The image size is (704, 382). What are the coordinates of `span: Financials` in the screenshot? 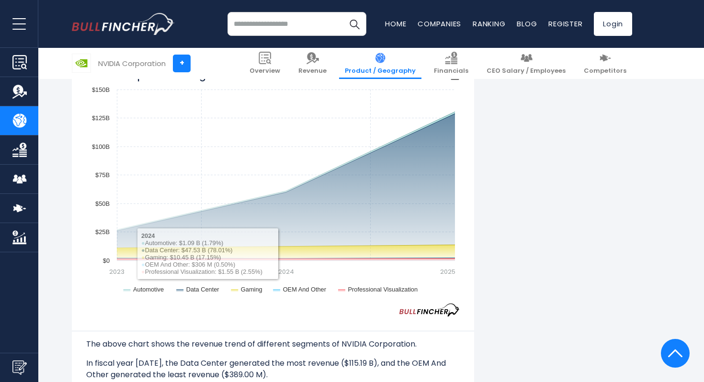 It's located at (451, 71).